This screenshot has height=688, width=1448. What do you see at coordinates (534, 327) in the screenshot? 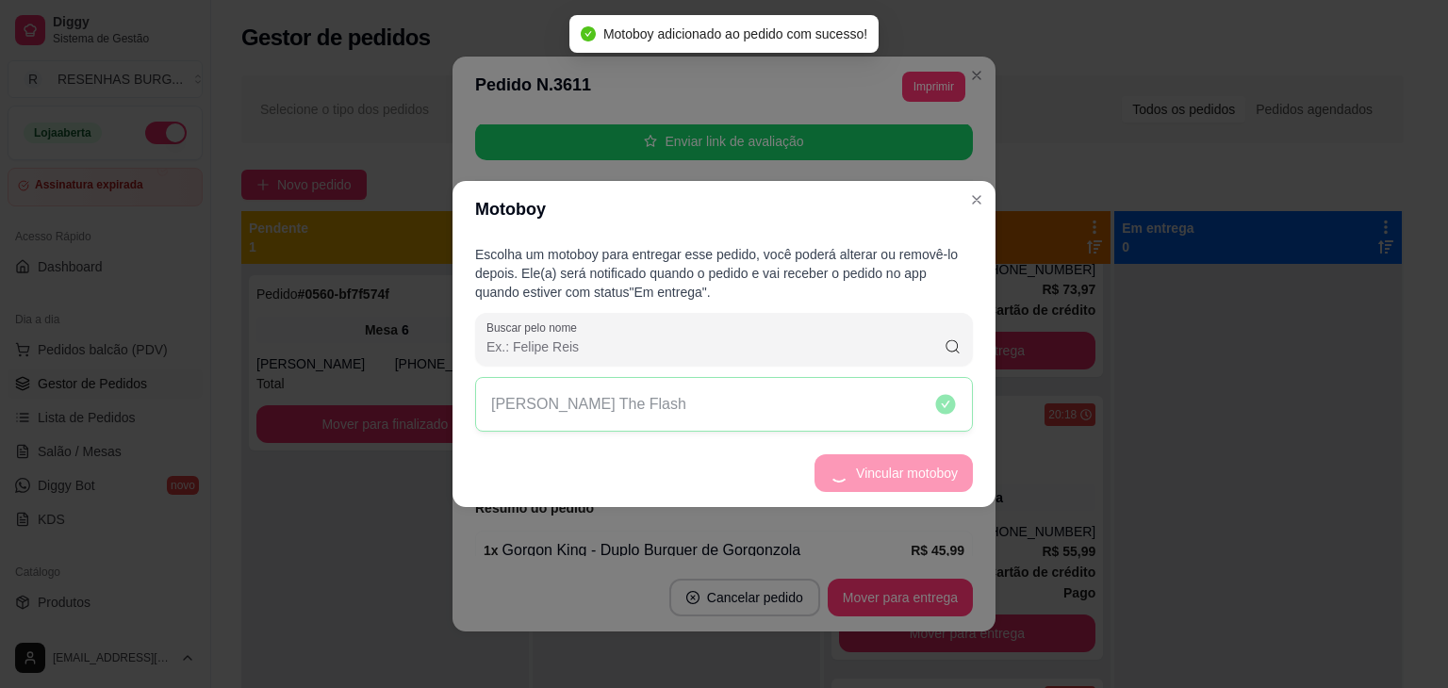
I see `label: Buscar pelo nome` at bounding box center [534, 327].